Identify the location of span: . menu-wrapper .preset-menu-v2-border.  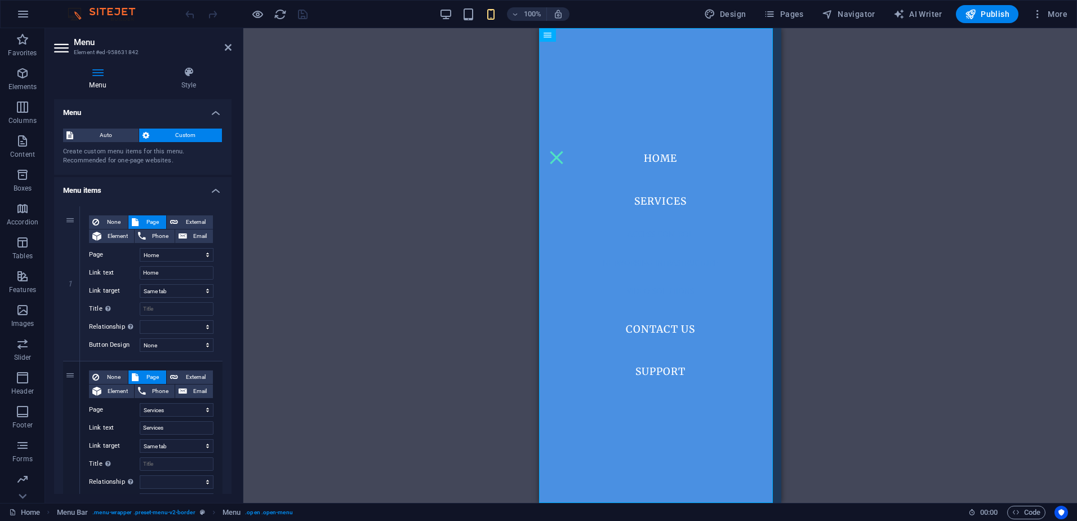
(144, 512).